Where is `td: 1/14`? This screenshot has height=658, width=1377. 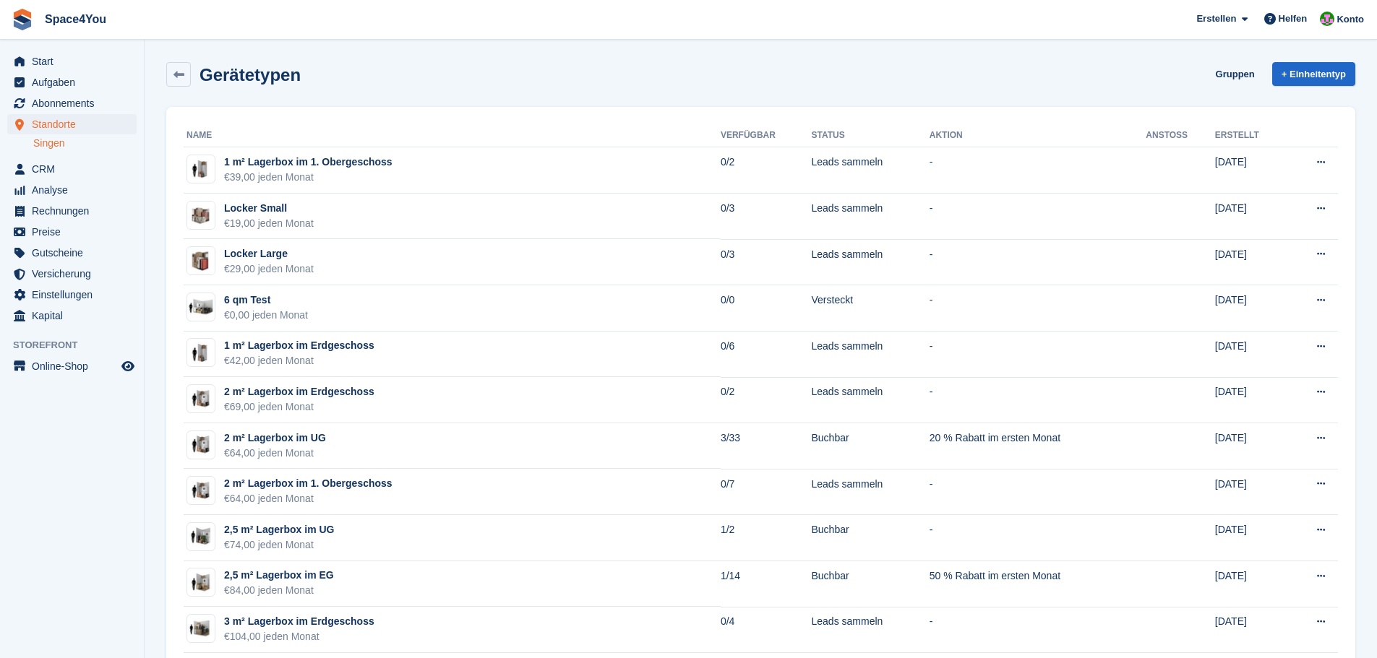 td: 1/14 is located at coordinates (766, 585).